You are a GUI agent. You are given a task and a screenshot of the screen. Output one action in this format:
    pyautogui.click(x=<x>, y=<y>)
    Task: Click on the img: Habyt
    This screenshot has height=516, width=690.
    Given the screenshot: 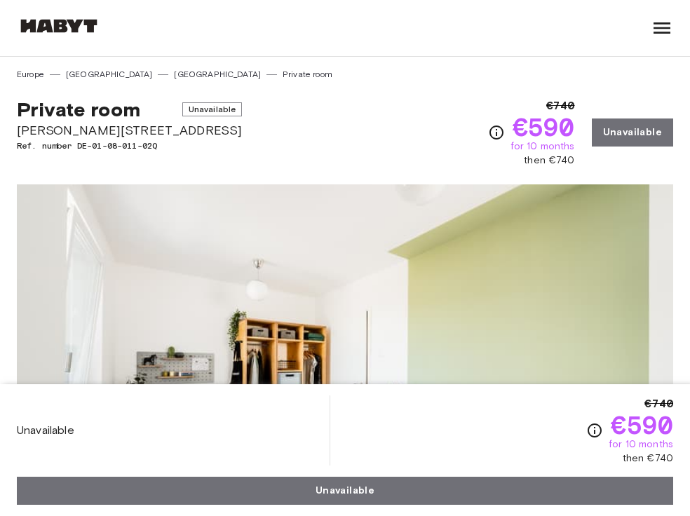 What is the action you would take?
    pyautogui.click(x=59, y=26)
    